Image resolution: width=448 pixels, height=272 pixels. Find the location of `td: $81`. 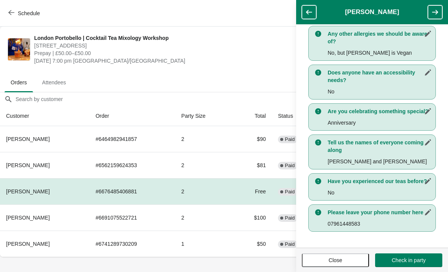

td: $81 is located at coordinates (253, 165).